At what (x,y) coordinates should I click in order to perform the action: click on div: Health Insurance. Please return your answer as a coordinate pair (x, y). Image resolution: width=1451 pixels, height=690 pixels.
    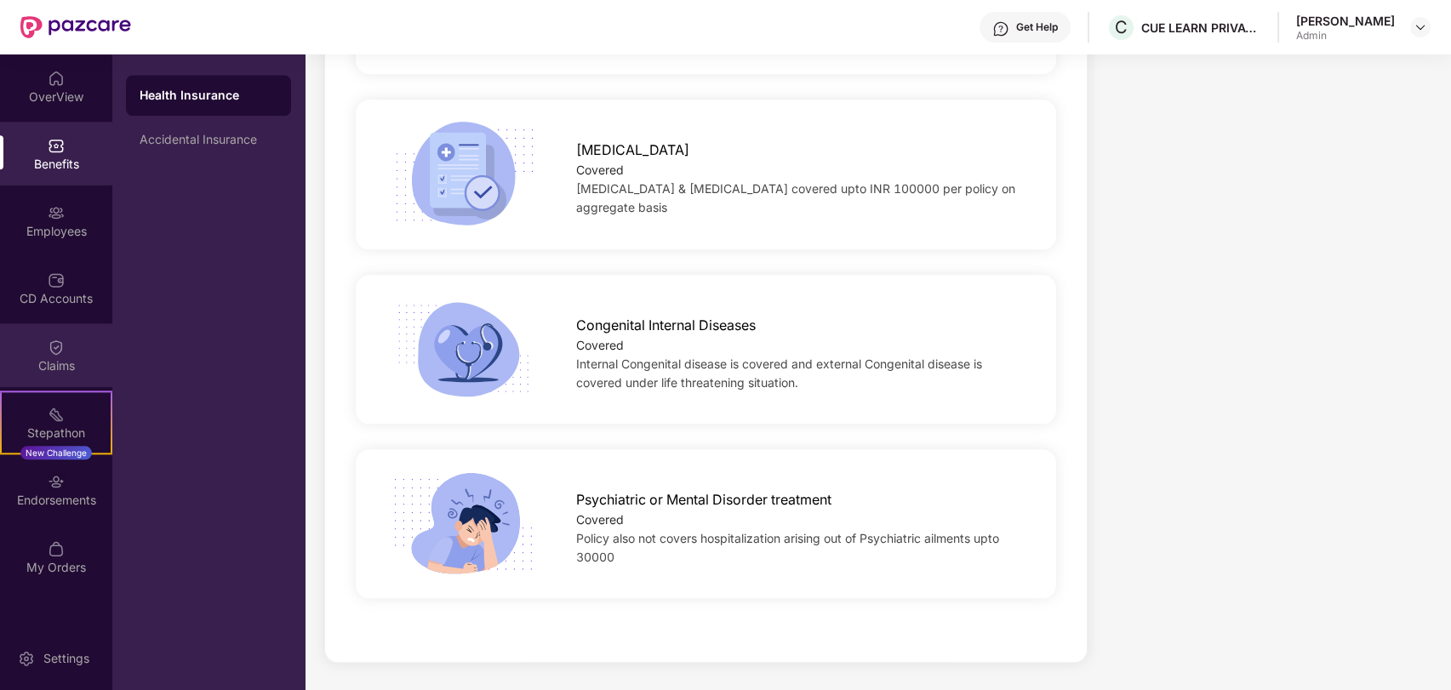
    Looking at the image, I should click on (208, 95).